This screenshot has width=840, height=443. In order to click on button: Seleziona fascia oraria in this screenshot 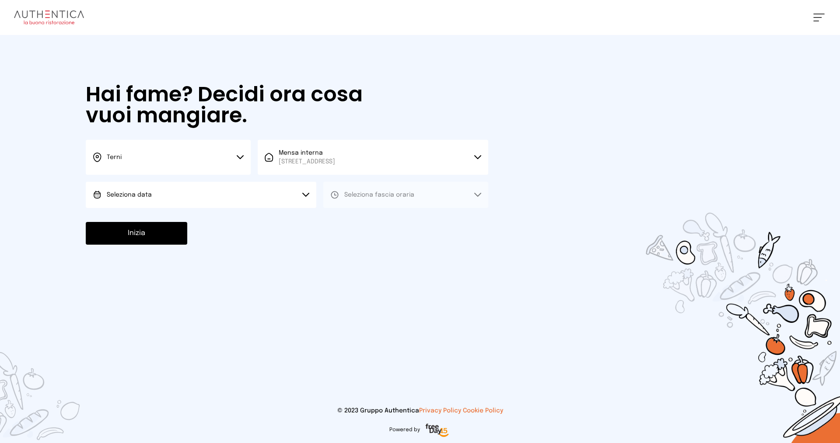, I will do `click(405, 195)`.